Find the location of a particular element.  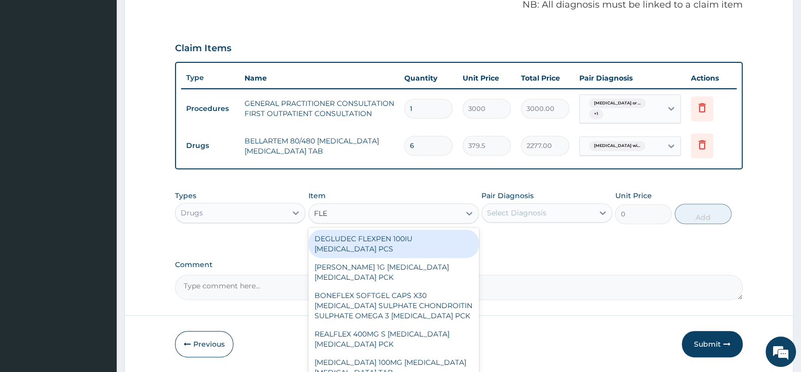

th: Pair Diagnosis is located at coordinates (630, 78).